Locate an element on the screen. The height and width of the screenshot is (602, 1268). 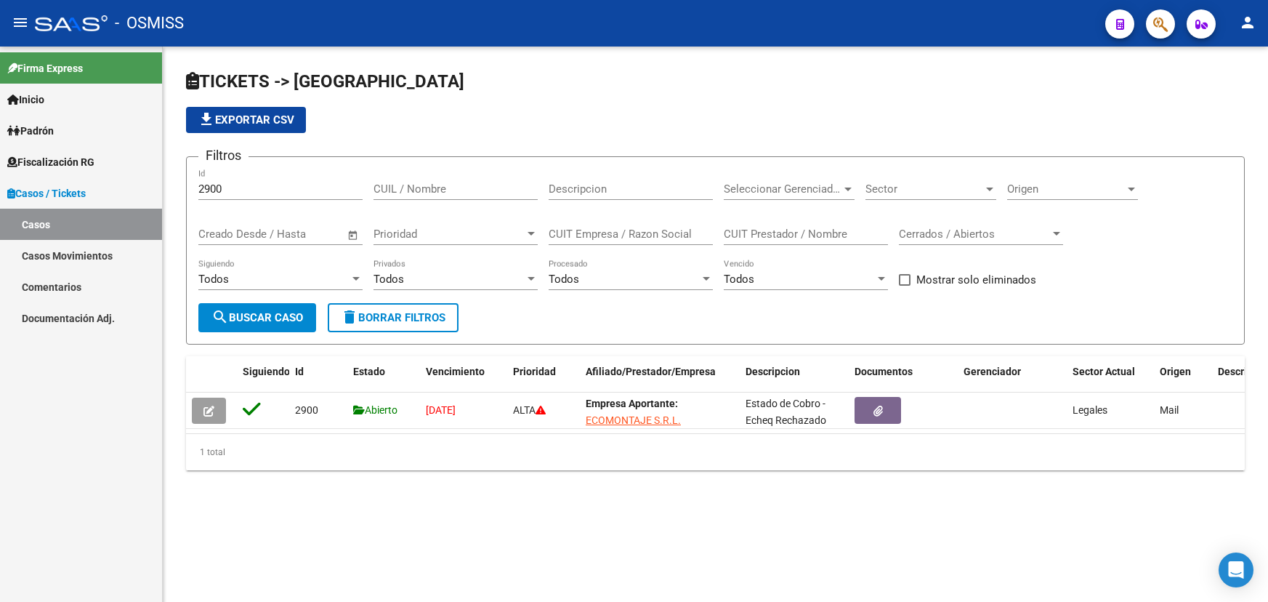
span: Siguiendo is located at coordinates (266, 371).